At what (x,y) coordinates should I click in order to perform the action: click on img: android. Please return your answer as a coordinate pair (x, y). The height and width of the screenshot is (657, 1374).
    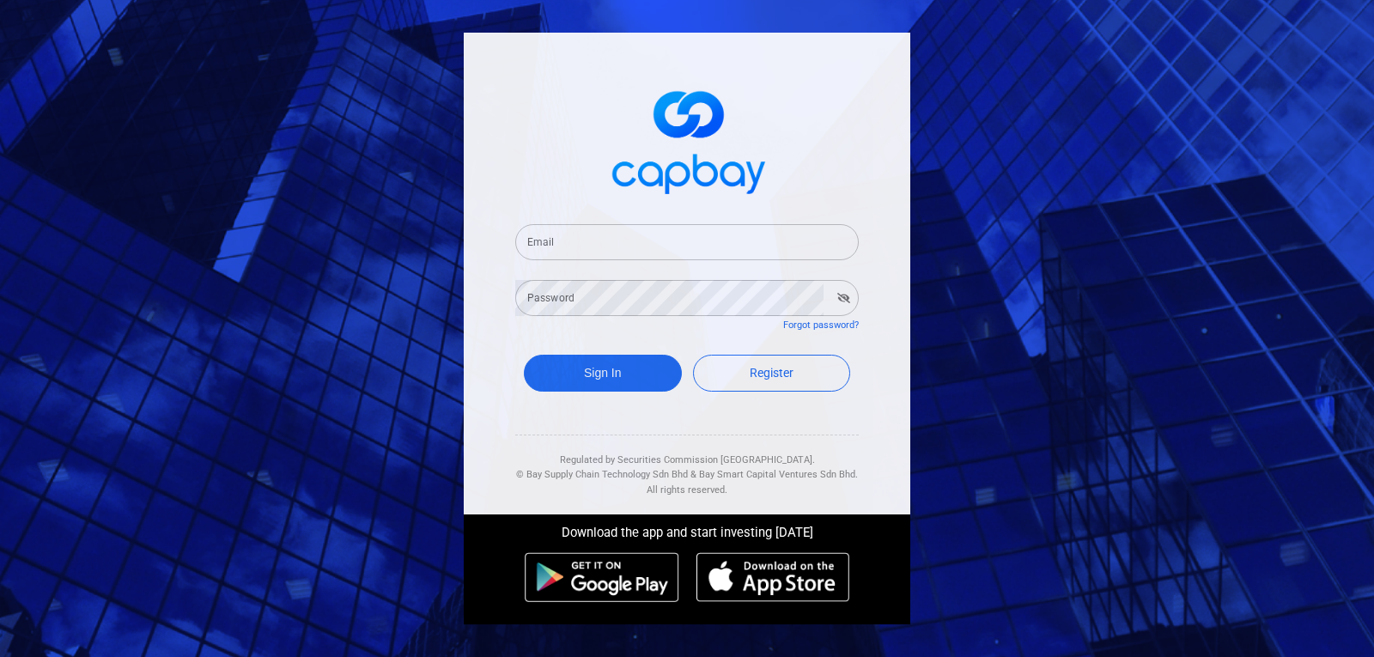
    Looking at the image, I should click on (602, 577).